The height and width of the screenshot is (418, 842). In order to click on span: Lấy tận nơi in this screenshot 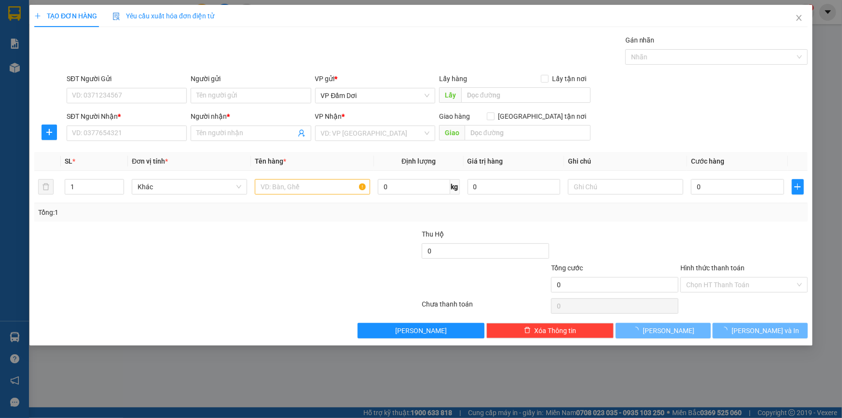, I will do `click(569, 79)`.